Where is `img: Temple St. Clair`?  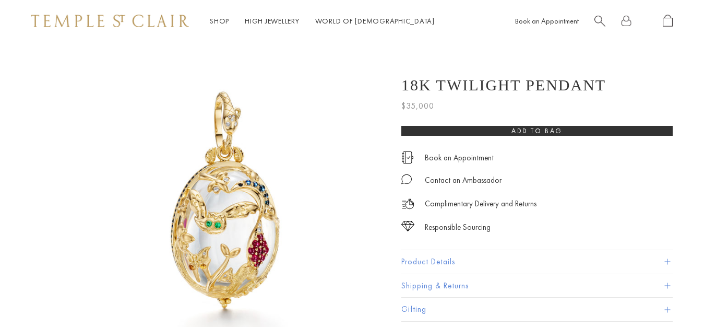 img: Temple St. Clair is located at coordinates (110, 21).